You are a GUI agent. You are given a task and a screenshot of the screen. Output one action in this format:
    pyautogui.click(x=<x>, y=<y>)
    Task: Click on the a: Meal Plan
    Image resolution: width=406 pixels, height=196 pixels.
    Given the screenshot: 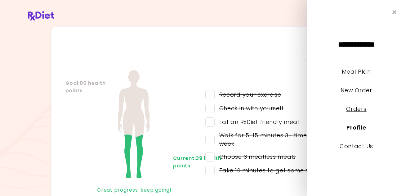 What is the action you would take?
    pyautogui.click(x=356, y=71)
    